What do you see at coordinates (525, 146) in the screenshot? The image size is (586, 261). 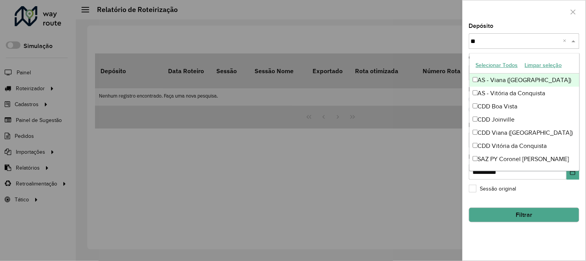 I see `div: CDD Vitória da Conquista` at bounding box center [525, 146].